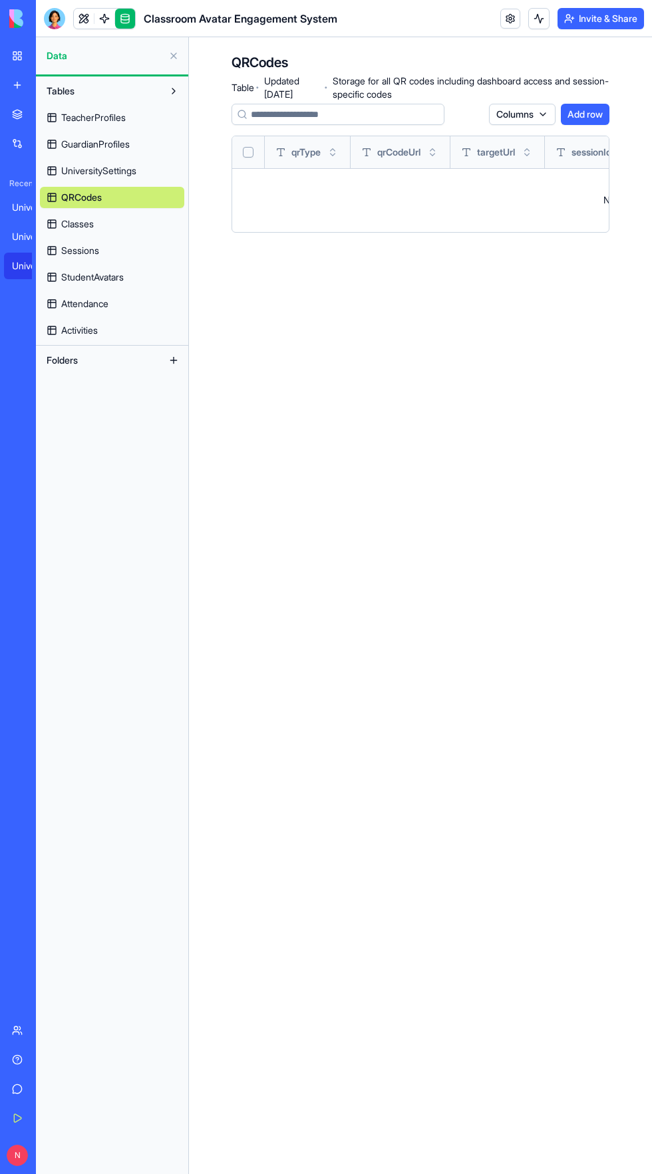  What do you see at coordinates (240, 19) in the screenshot?
I see `span: Classroom Avatar Engagement System` at bounding box center [240, 19].